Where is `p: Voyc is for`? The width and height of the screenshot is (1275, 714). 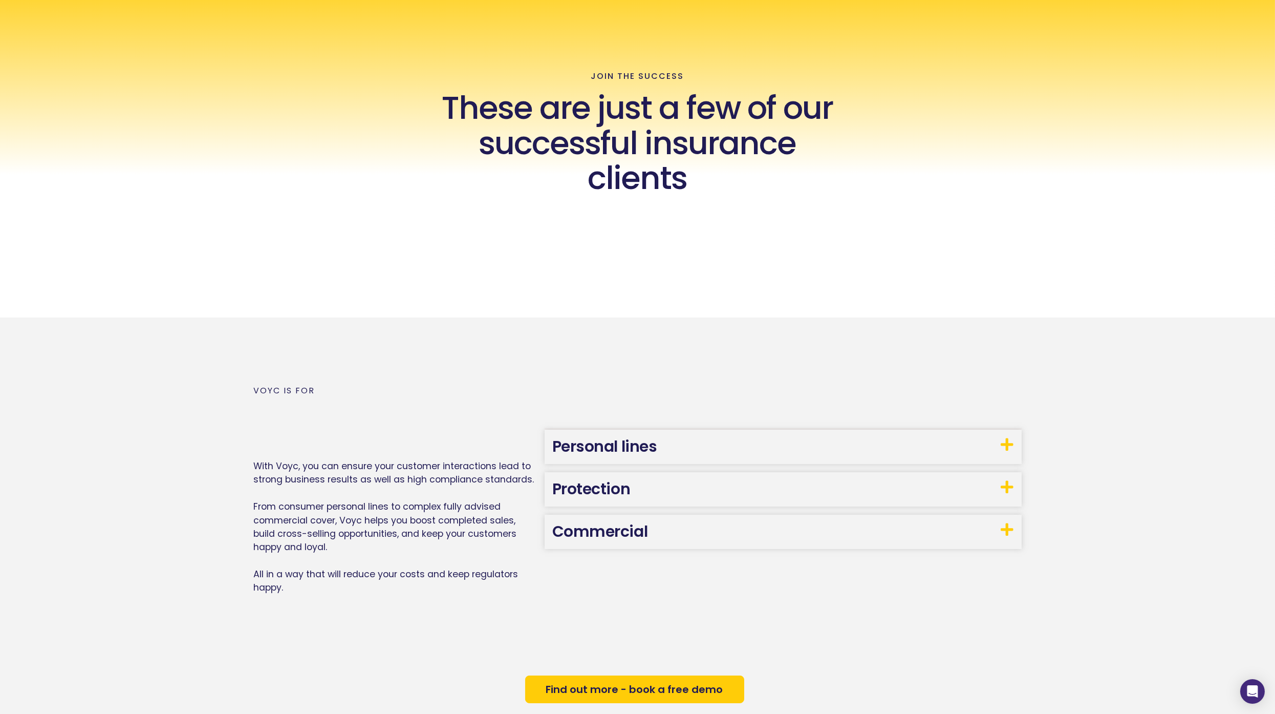 p: Voyc is for is located at coordinates (394, 391).